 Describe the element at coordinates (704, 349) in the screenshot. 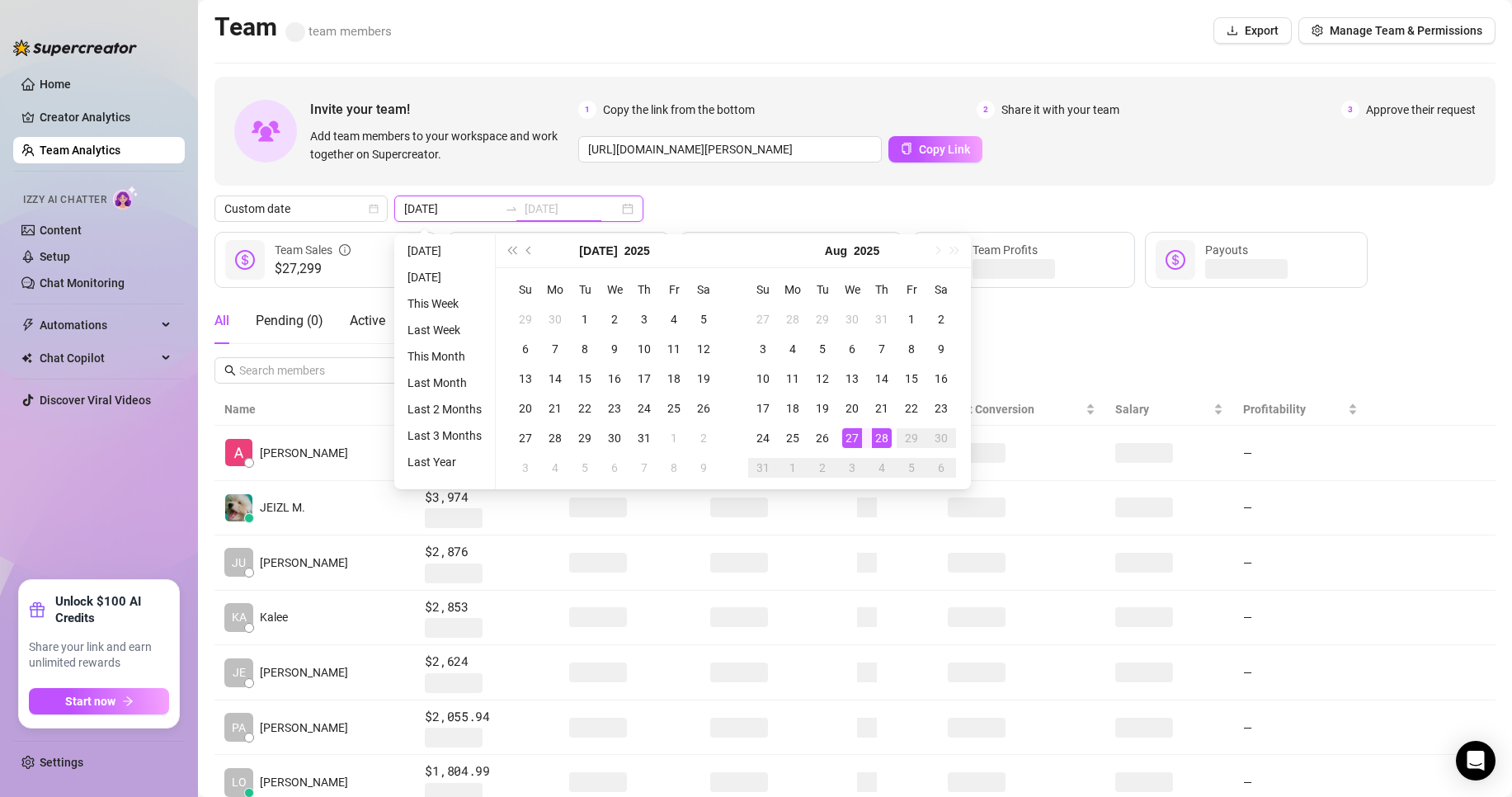

I see `td: 2025-07-12` at that location.